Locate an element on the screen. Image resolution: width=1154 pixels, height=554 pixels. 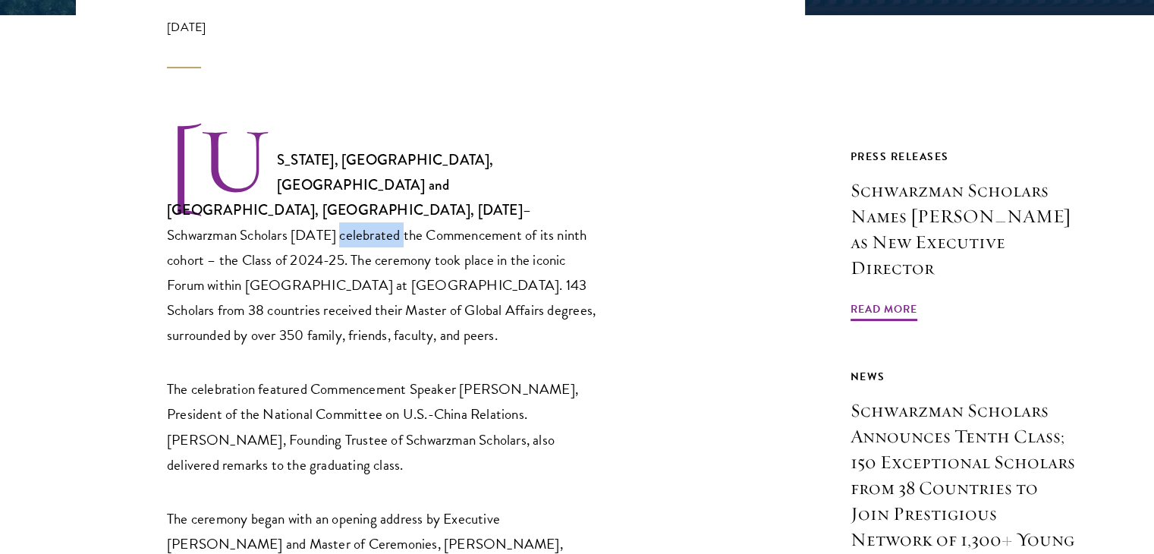
span: Read More is located at coordinates (884, 311).